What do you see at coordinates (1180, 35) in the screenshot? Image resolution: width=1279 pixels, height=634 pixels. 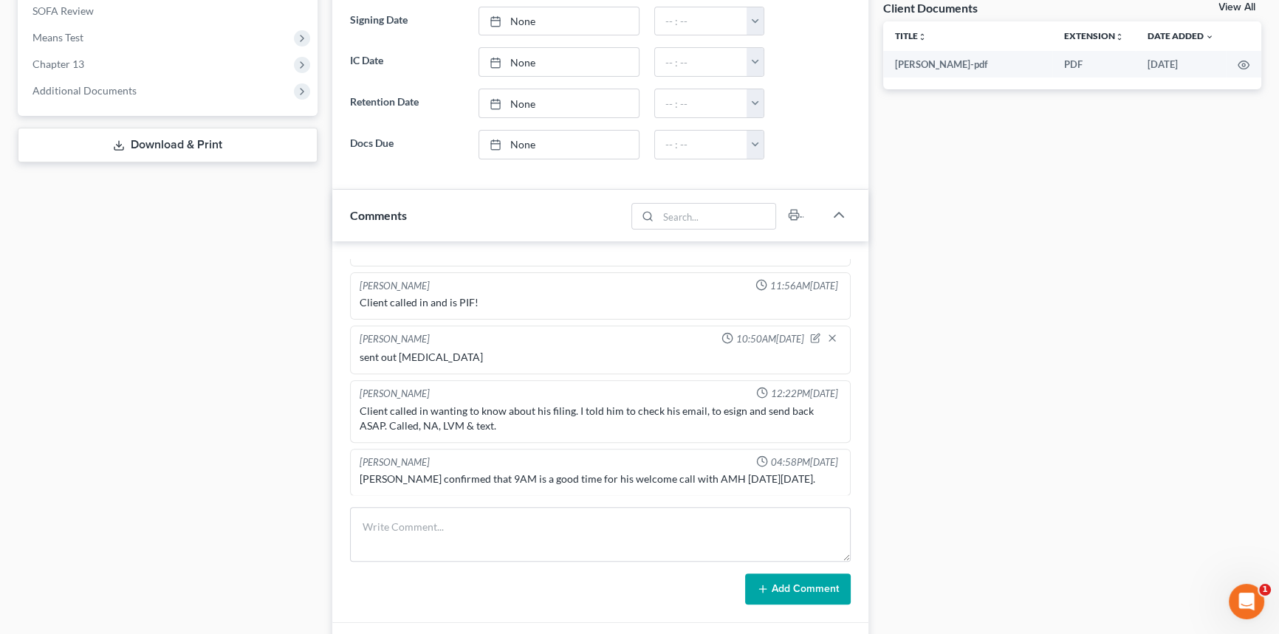 I see `a: Date Added expand_more` at bounding box center [1180, 35].